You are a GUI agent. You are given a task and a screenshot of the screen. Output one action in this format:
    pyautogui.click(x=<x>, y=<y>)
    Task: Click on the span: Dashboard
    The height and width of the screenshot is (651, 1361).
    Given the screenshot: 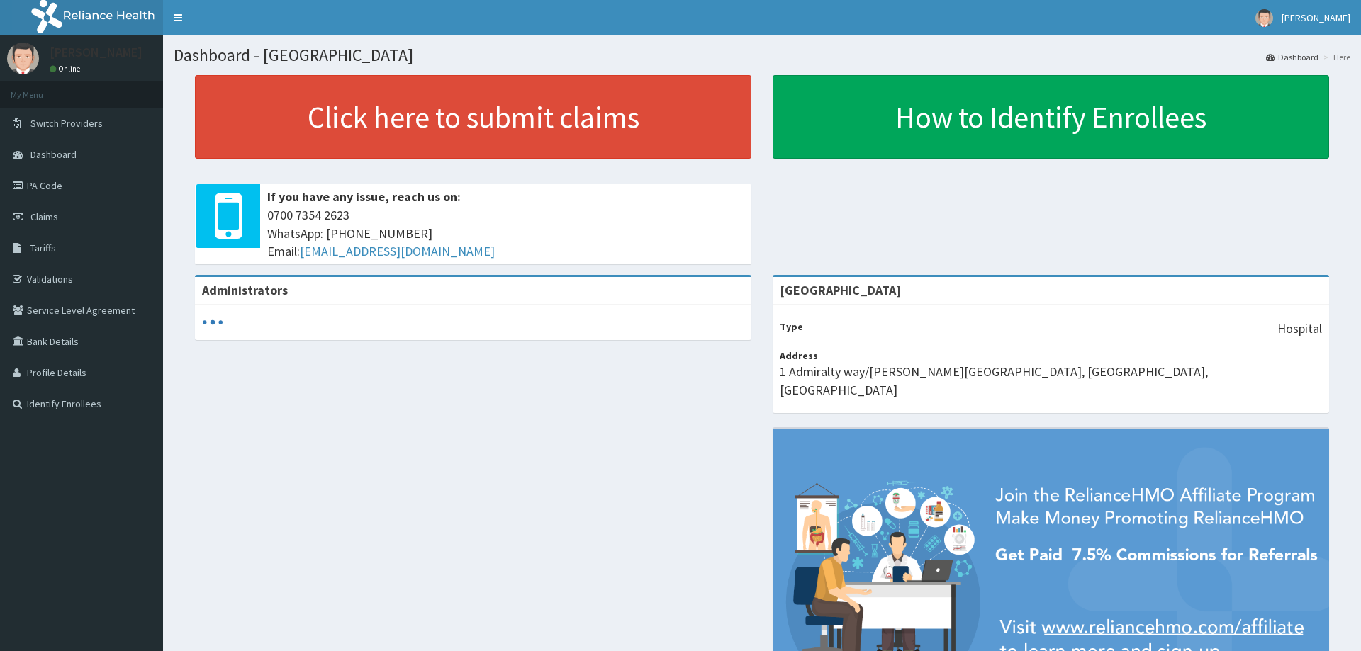 What is the action you would take?
    pyautogui.click(x=53, y=155)
    